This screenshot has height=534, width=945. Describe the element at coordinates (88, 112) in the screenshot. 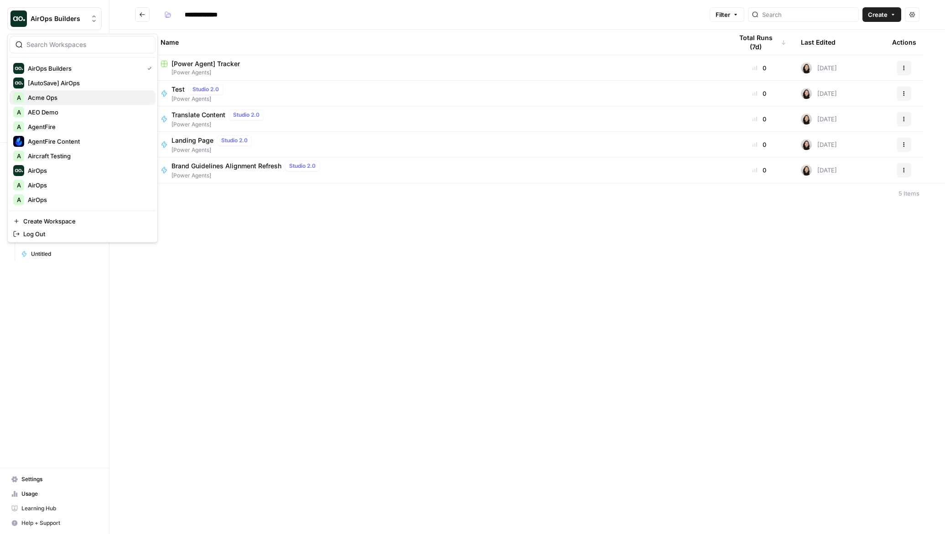

I see `span: AEO Demo` at that location.